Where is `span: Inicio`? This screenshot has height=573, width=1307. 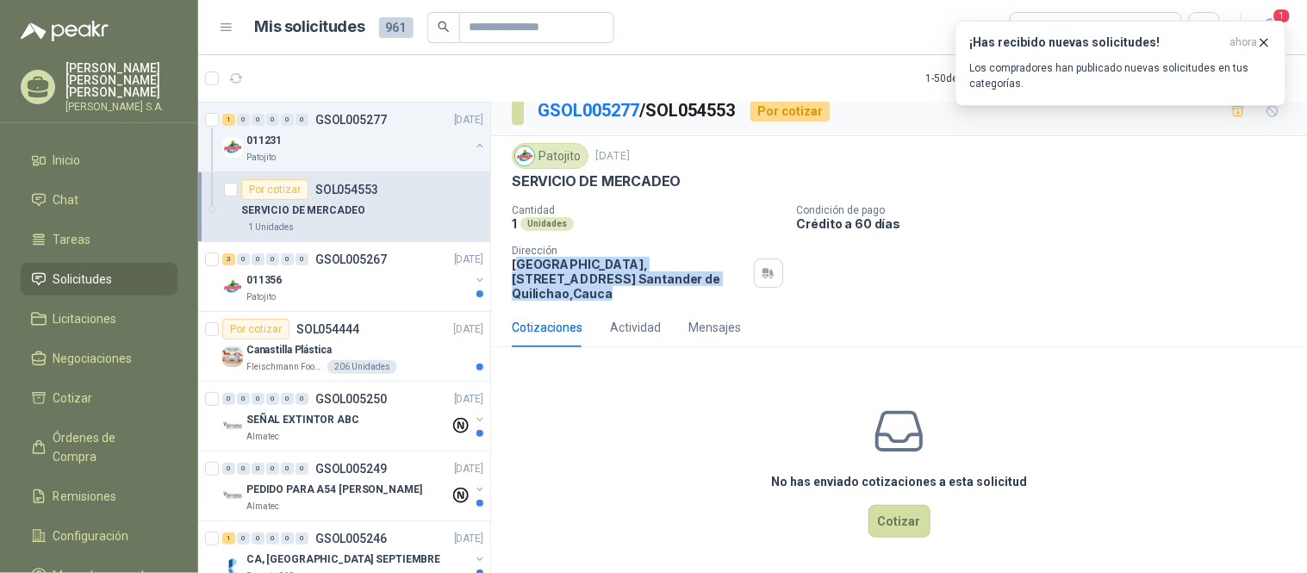 span: Inicio is located at coordinates (67, 160).